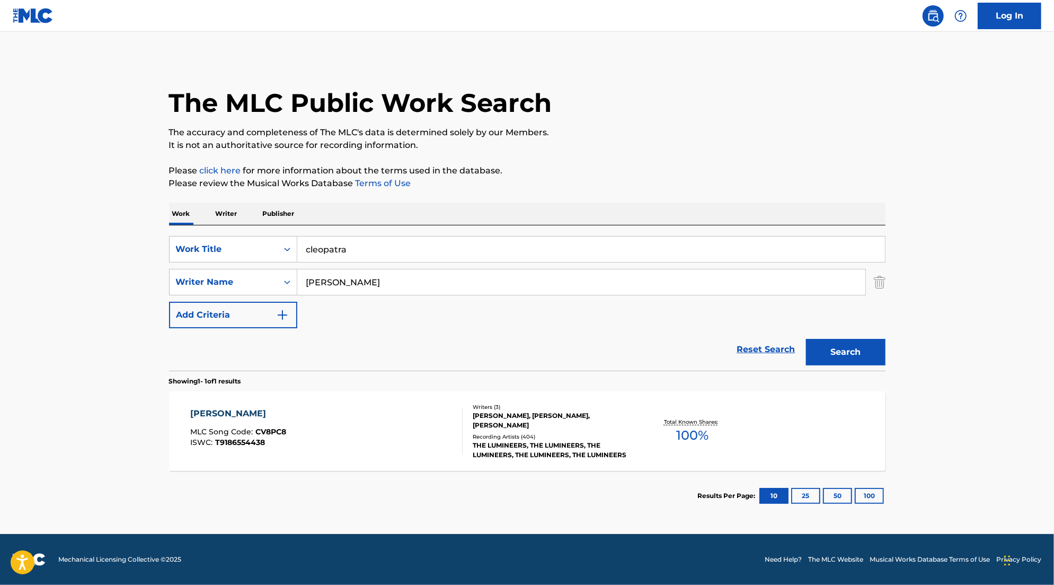  Describe the element at coordinates (837, 495) in the screenshot. I see `button: 50` at that location.